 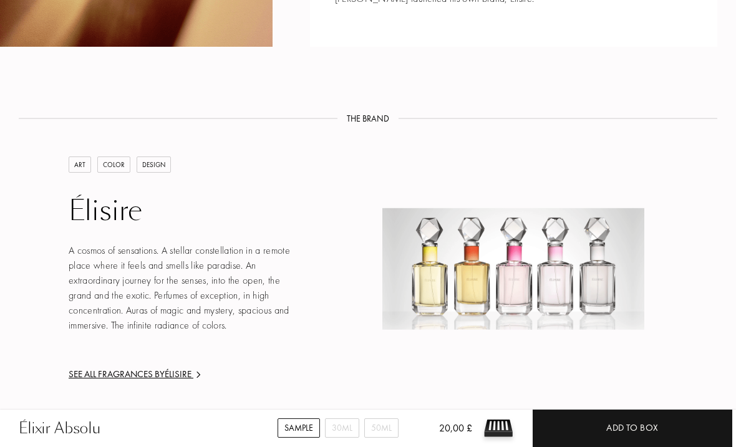 I want to click on a: See all fragrances byÉlisire, so click(x=185, y=374).